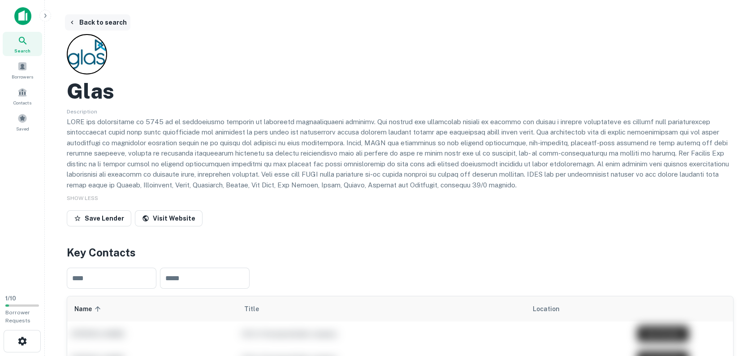 The image size is (755, 356). Describe the element at coordinates (91, 91) in the screenshot. I see `h2: Glas` at that location.